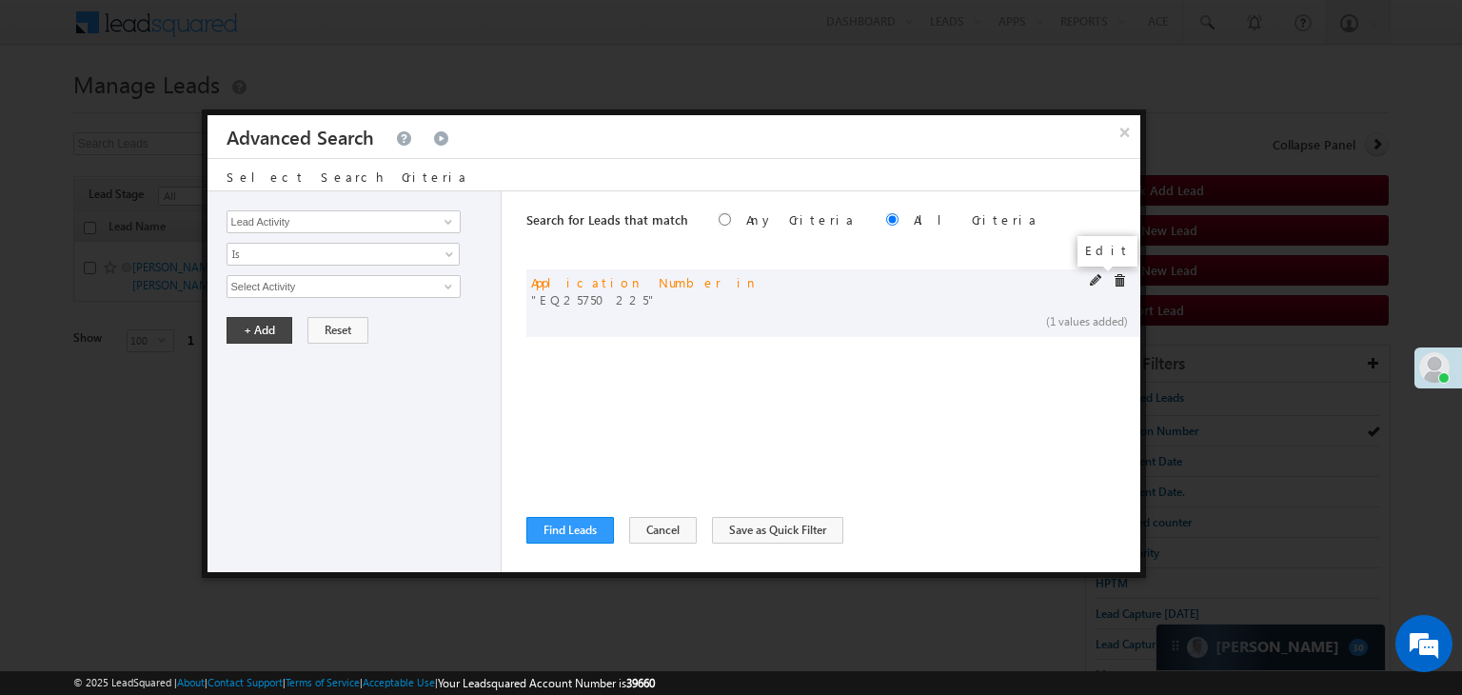 The image size is (1462, 695). Describe the element at coordinates (778, 530) in the screenshot. I see `button: Save as Quick Filter` at that location.